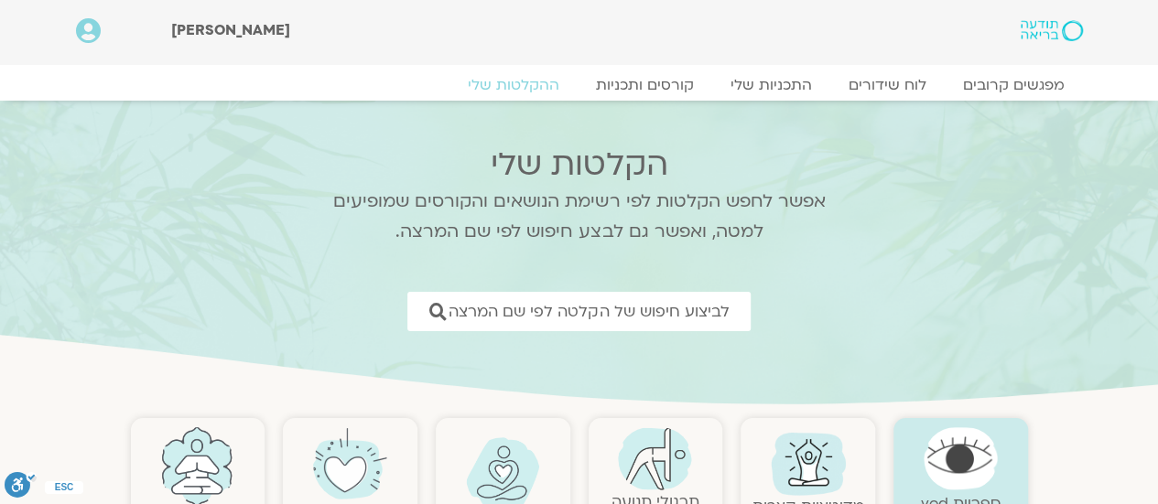 This screenshot has width=1158, height=504. Describe the element at coordinates (579, 217) in the screenshot. I see `p: אפשר לחפש הקלטות לפי רשימת הנושאים והקורסים שמופיעים למטה, ואפשר גם לבצע חיפוש לפי שם המרצה.` at that location.